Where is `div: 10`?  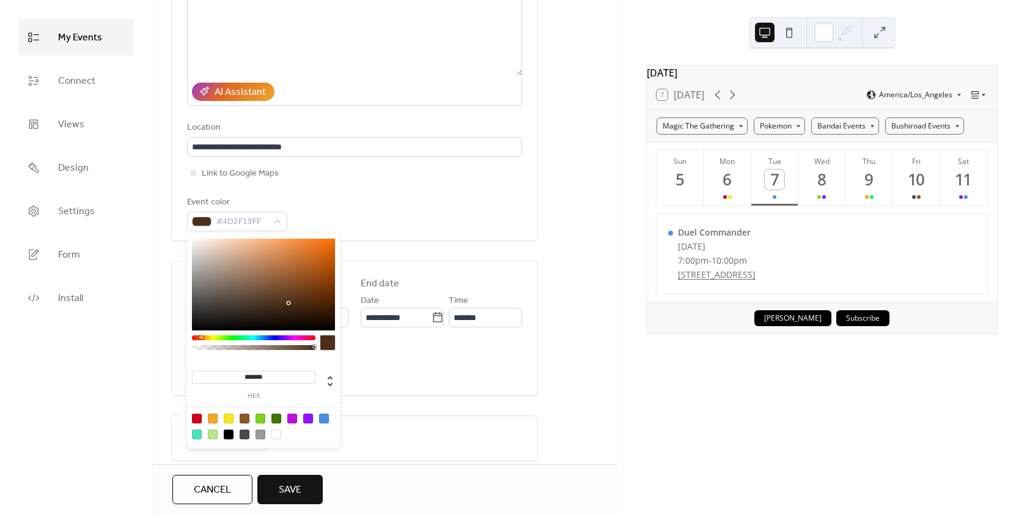 div: 10 is located at coordinates (916, 179).